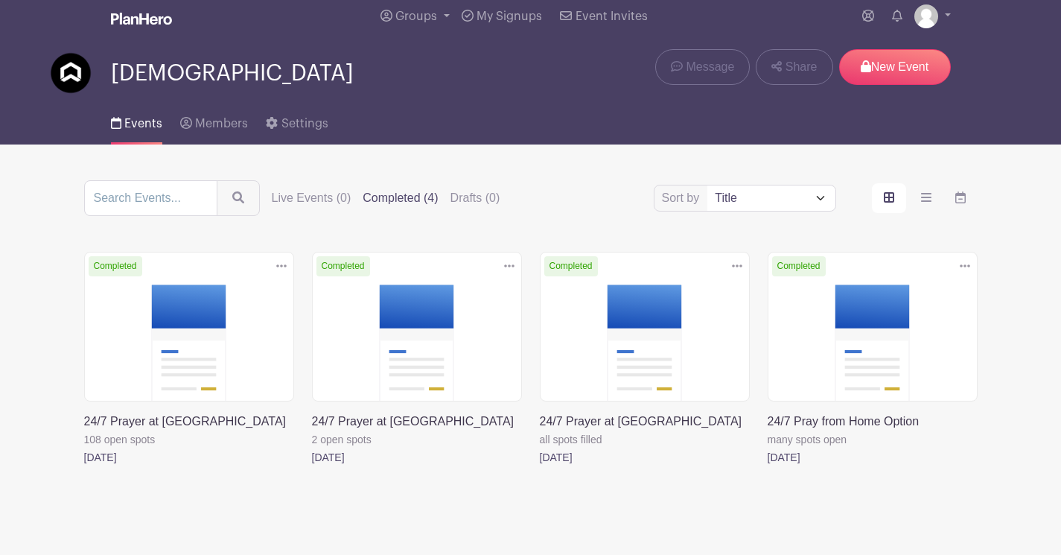 This screenshot has height=555, width=1061. I want to click on div: filters, so click(386, 198).